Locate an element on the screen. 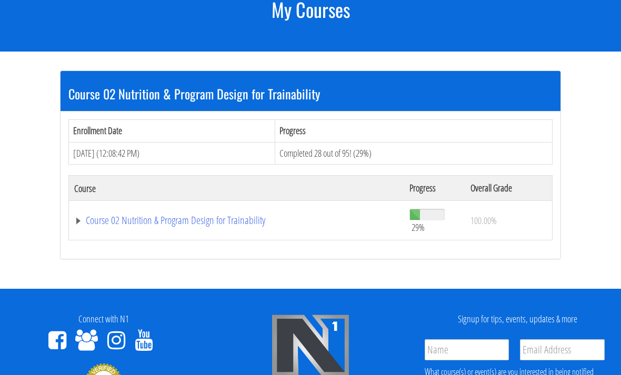 The image size is (621, 375). a: Course 02 Nutrition & Program Design for Trainability is located at coordinates (236, 221).